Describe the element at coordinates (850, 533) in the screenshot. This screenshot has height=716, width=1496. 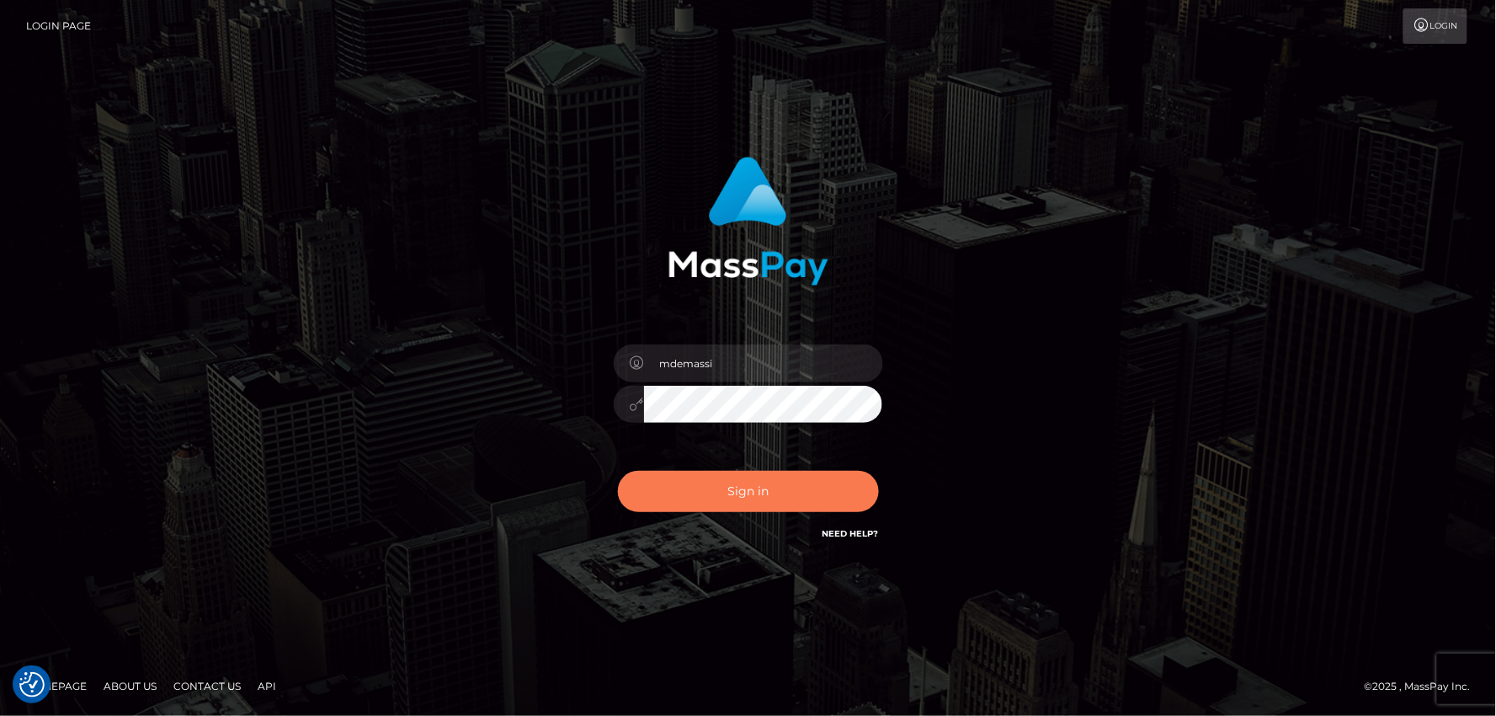
I see `a: Need Help?` at that location.